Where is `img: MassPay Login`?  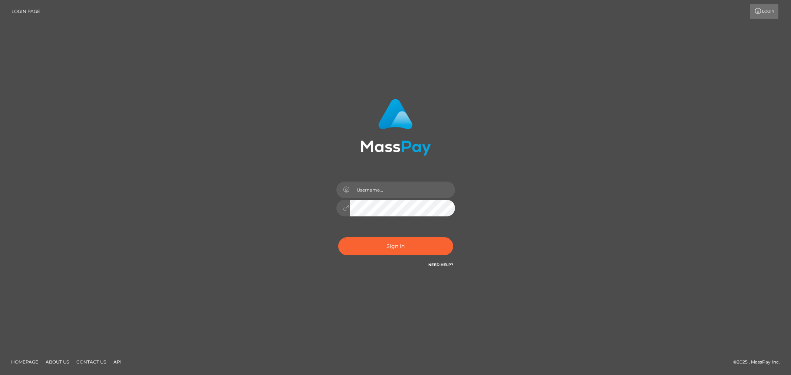
img: MassPay Login is located at coordinates (396, 127).